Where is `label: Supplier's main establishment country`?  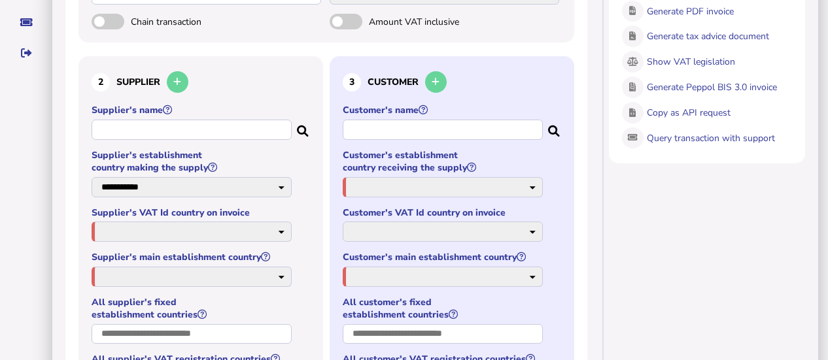 label: Supplier's main establishment country is located at coordinates (192, 257).